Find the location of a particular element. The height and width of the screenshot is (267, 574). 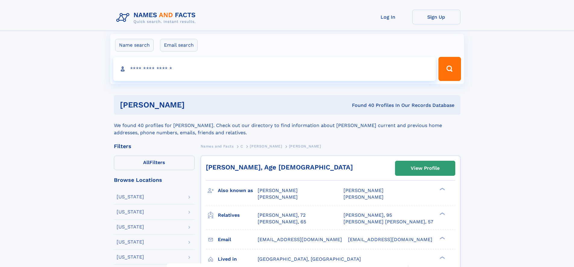

label: Email search is located at coordinates (179, 45).